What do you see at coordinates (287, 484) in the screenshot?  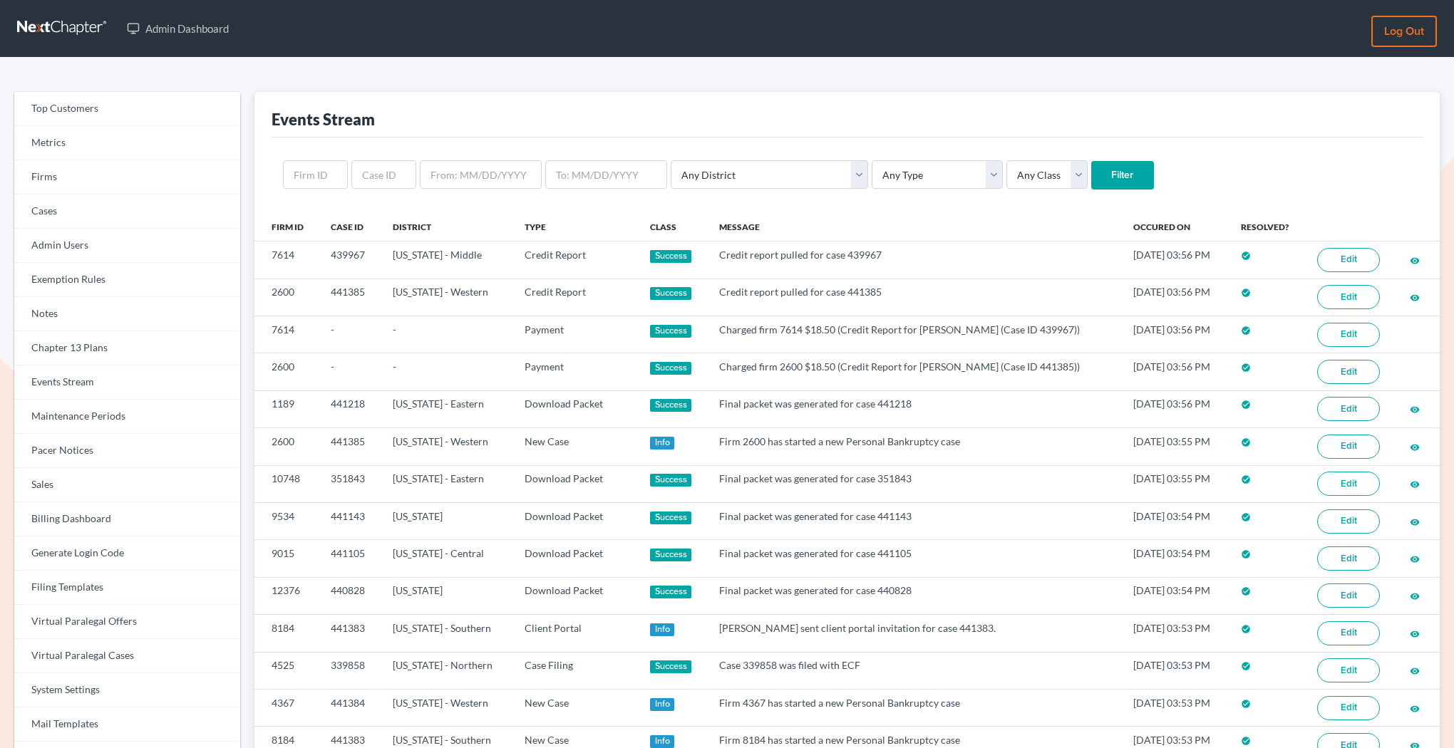 I see `td: 10748` at bounding box center [287, 484].